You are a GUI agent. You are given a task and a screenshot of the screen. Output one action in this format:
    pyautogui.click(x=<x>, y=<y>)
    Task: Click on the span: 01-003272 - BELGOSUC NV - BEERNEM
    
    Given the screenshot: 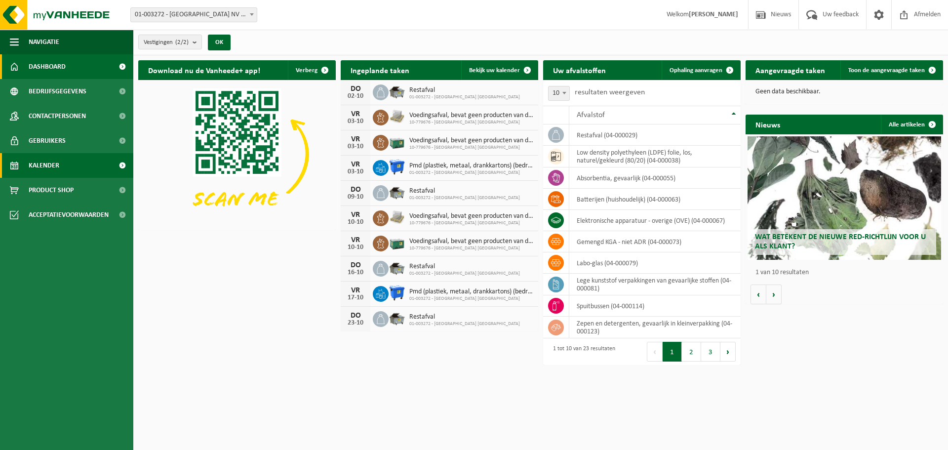 What is the action you would take?
    pyautogui.click(x=194, y=15)
    